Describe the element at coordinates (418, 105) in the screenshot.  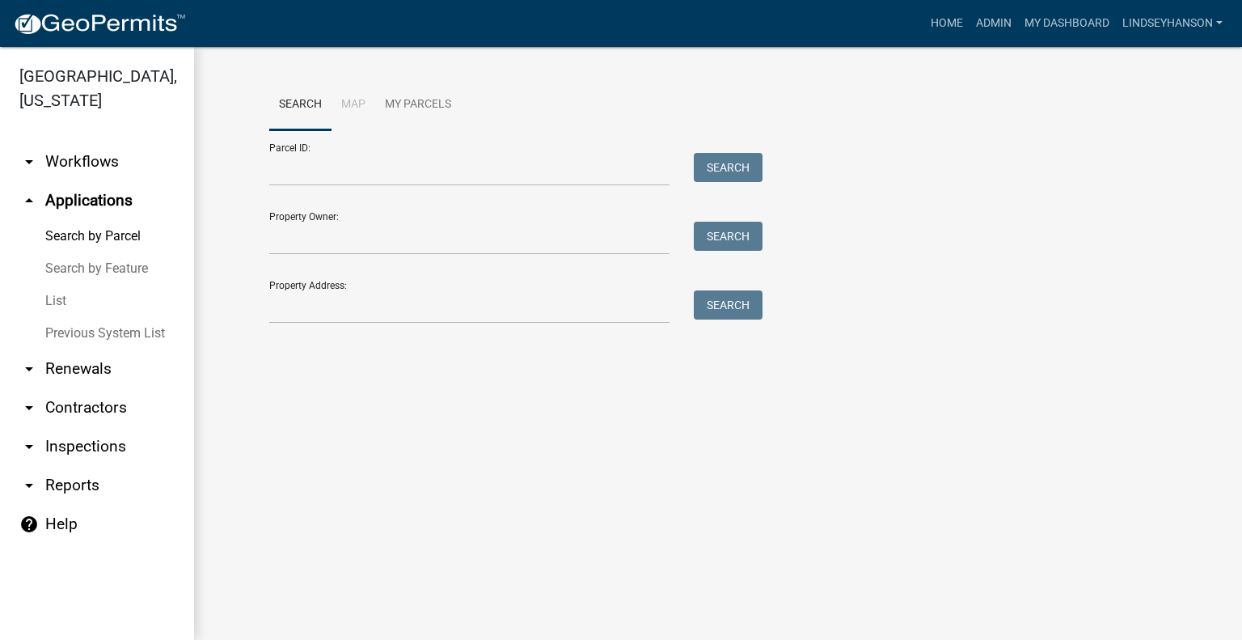
I see `a: My Parcels` at that location.